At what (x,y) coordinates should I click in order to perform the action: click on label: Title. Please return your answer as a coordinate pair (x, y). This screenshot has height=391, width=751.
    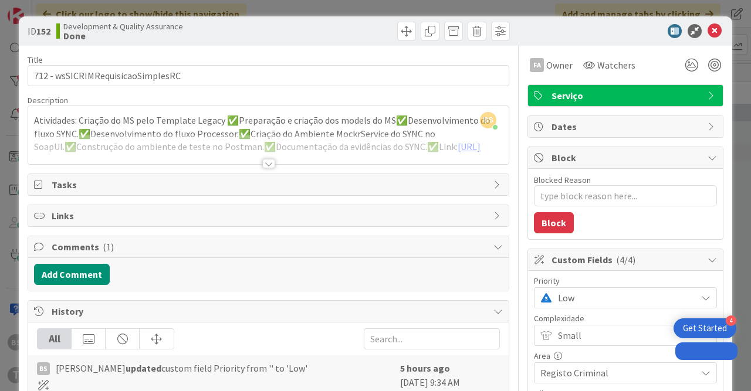
    Looking at the image, I should click on (35, 60).